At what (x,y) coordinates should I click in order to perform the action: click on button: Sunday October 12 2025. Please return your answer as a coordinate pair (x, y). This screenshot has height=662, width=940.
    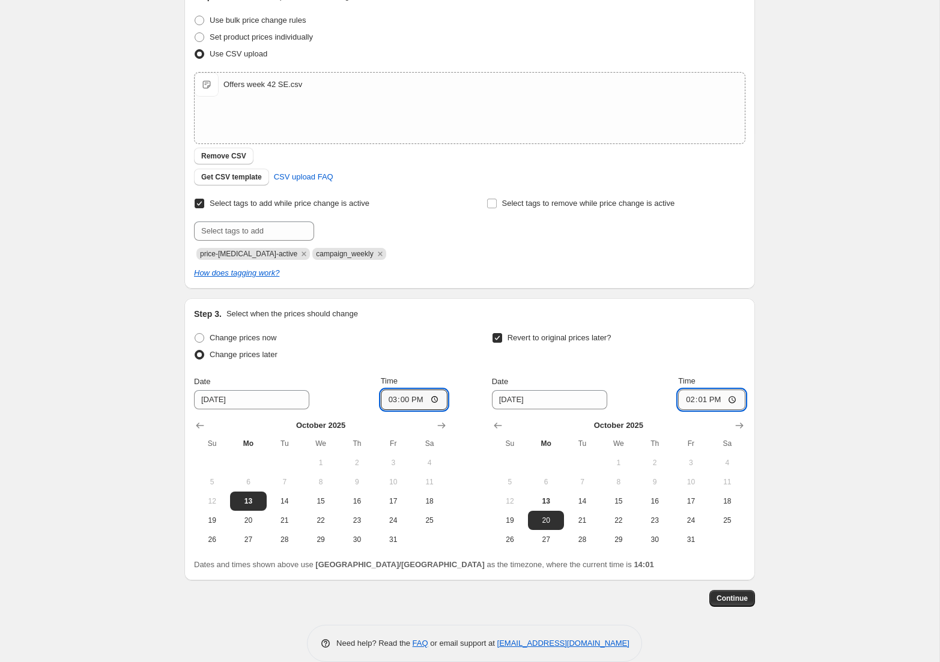
    Looking at the image, I should click on (510, 501).